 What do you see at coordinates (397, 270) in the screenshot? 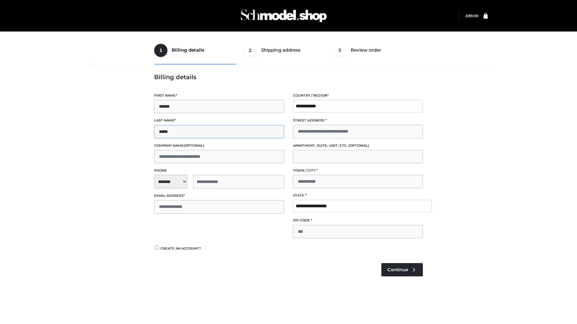
I see `span: Continue` at bounding box center [397, 270].